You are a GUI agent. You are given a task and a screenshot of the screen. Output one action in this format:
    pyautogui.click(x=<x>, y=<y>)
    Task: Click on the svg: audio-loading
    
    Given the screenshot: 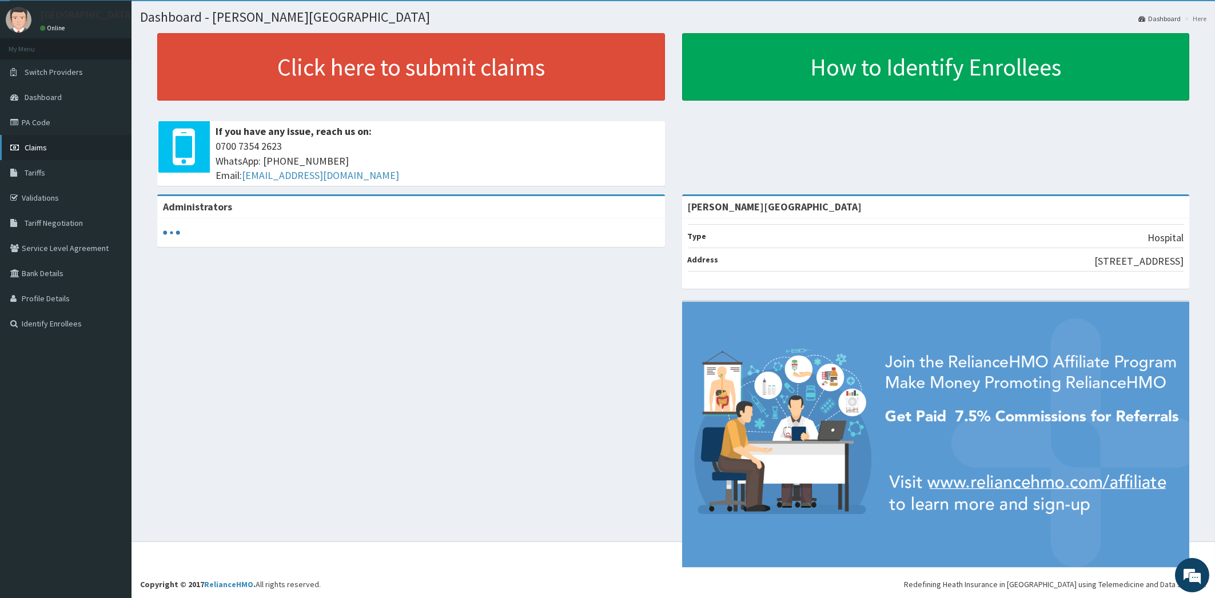 What is the action you would take?
    pyautogui.click(x=172, y=233)
    